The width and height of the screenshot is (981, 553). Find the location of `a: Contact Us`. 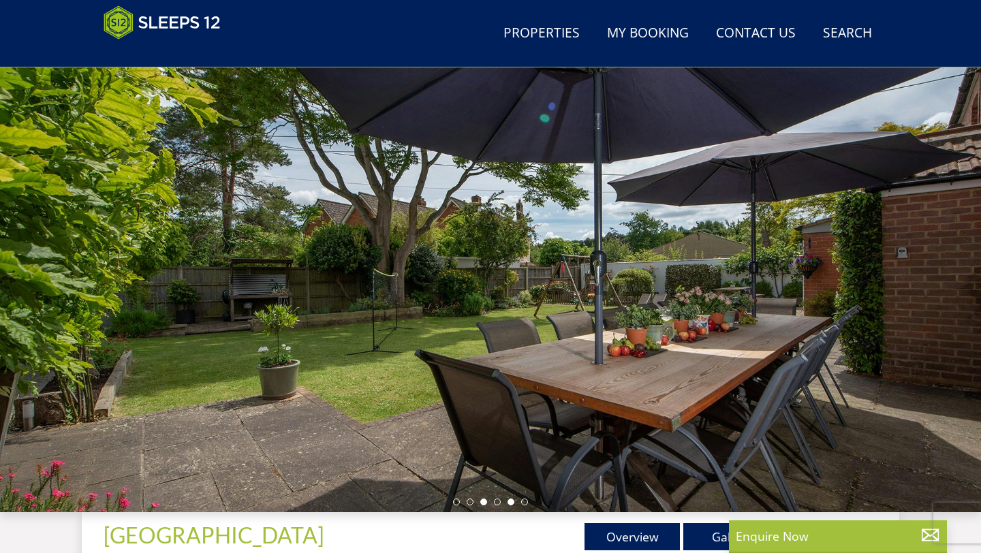

a: Contact Us is located at coordinates (755, 33).